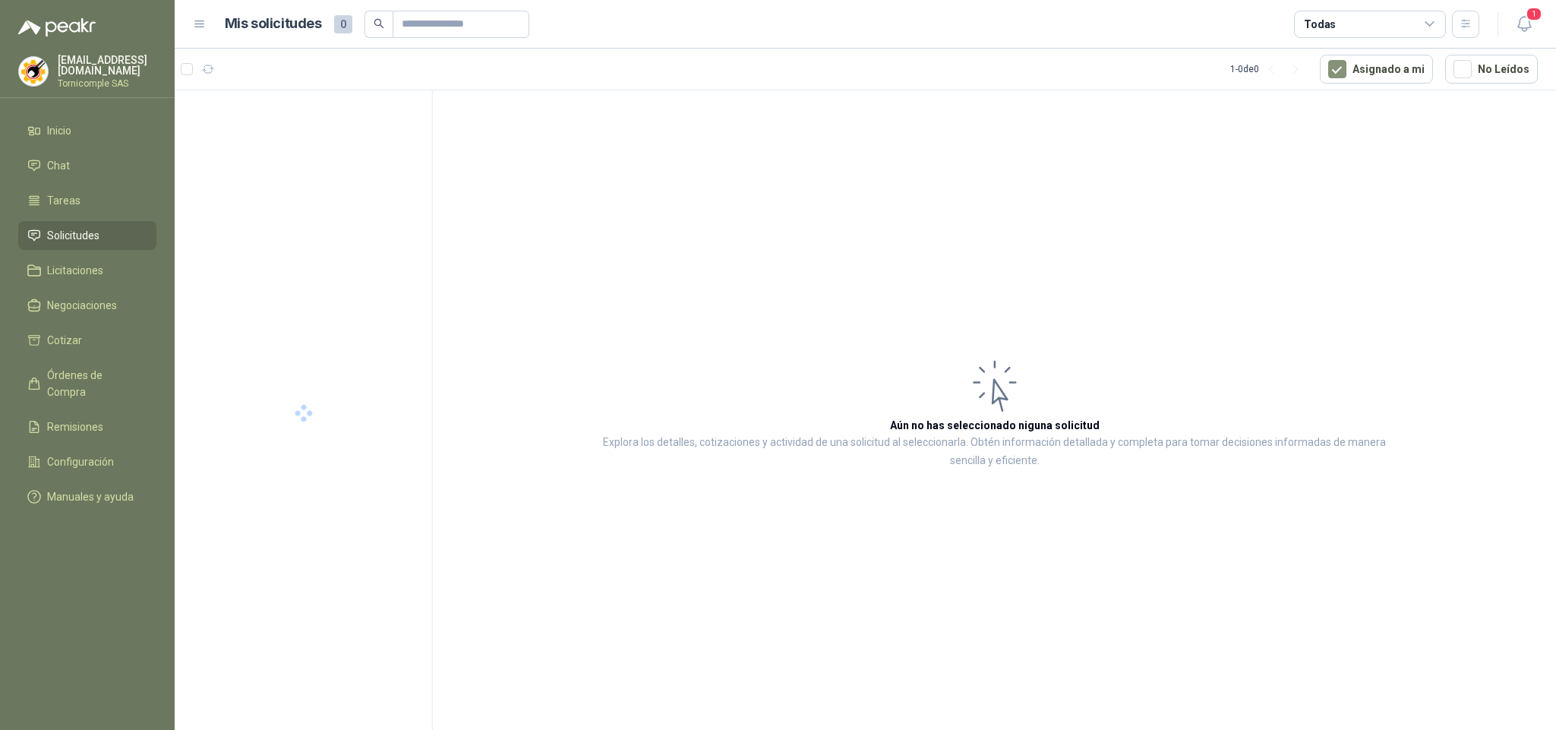 The image size is (1556, 730). Describe the element at coordinates (87, 235) in the screenshot. I see `a: Solicitudes` at that location.